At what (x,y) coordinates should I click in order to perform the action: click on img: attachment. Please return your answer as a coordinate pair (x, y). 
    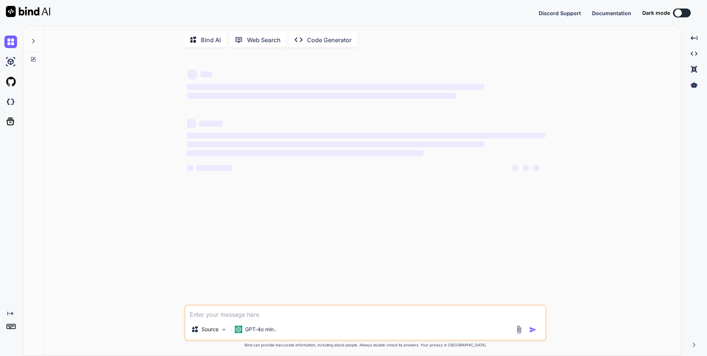
    Looking at the image, I should click on (519, 329).